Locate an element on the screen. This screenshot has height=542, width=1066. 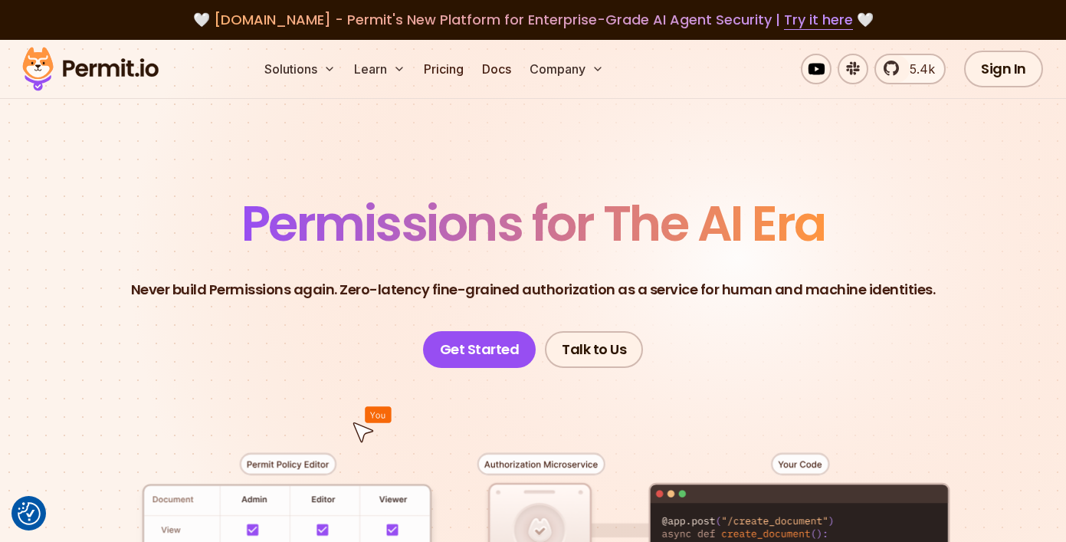
button: Consent Preferences is located at coordinates (29, 513).